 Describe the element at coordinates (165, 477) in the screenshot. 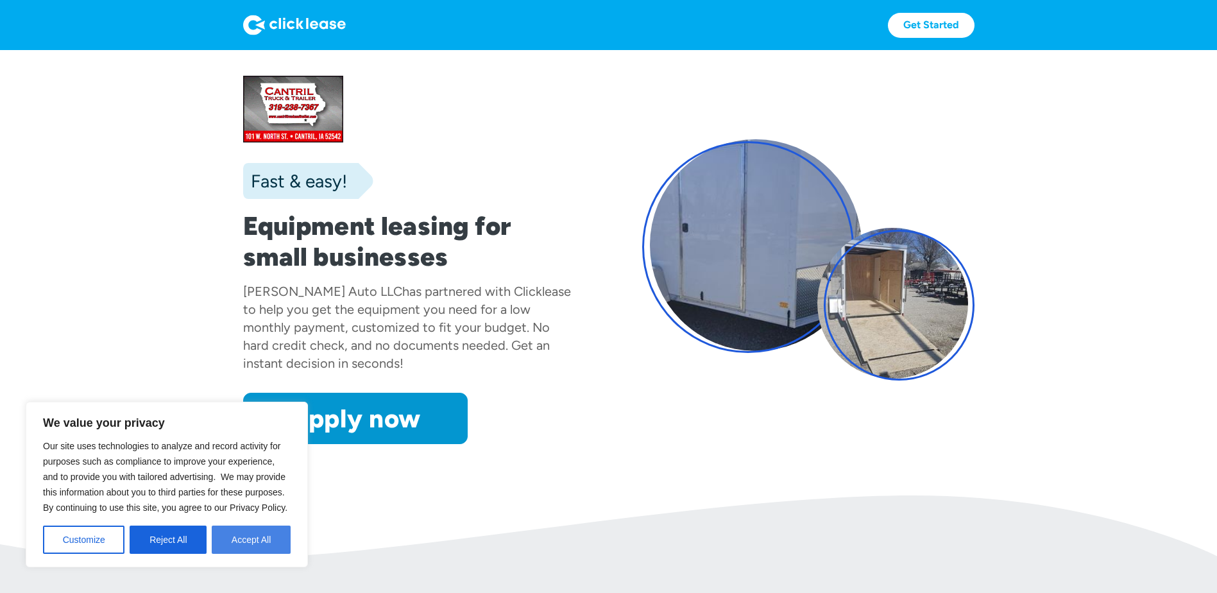

I see `span: Our site uses technologies to analyze and record activity for purposes such as compliance to impr...` at that location.